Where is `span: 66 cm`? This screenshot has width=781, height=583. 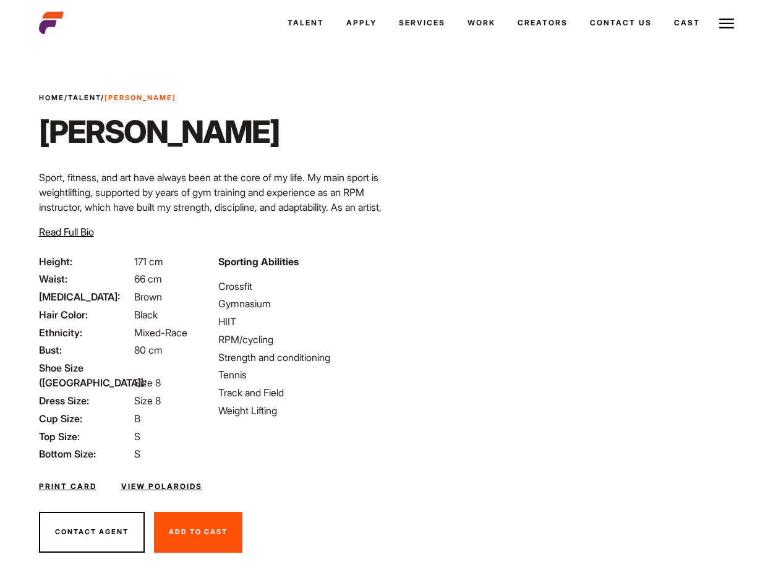
span: 66 cm is located at coordinates (148, 279).